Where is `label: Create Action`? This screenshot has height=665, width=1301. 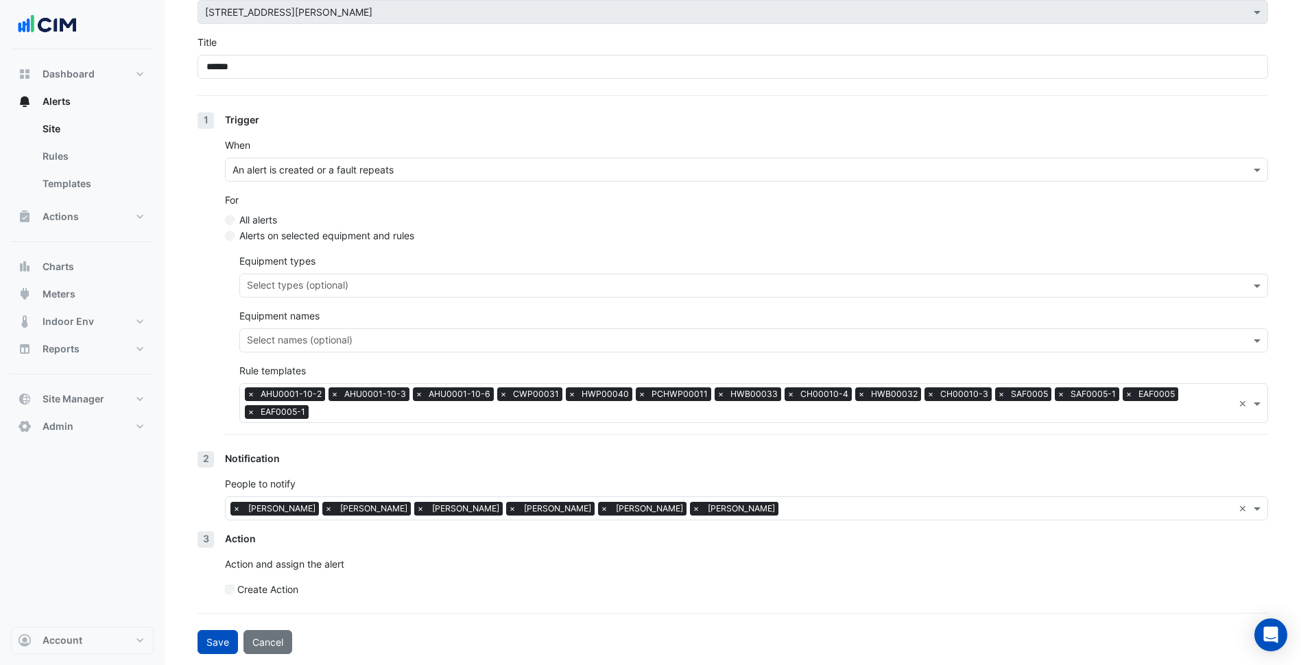
label: Create Action is located at coordinates (267, 589).